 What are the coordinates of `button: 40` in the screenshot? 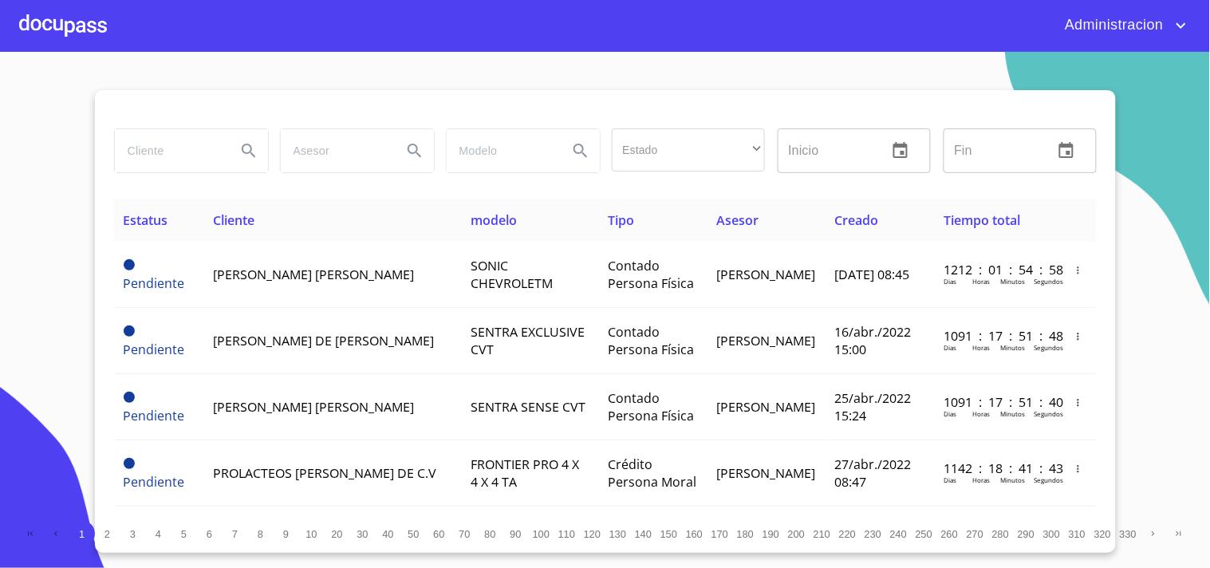 It's located at (388, 533).